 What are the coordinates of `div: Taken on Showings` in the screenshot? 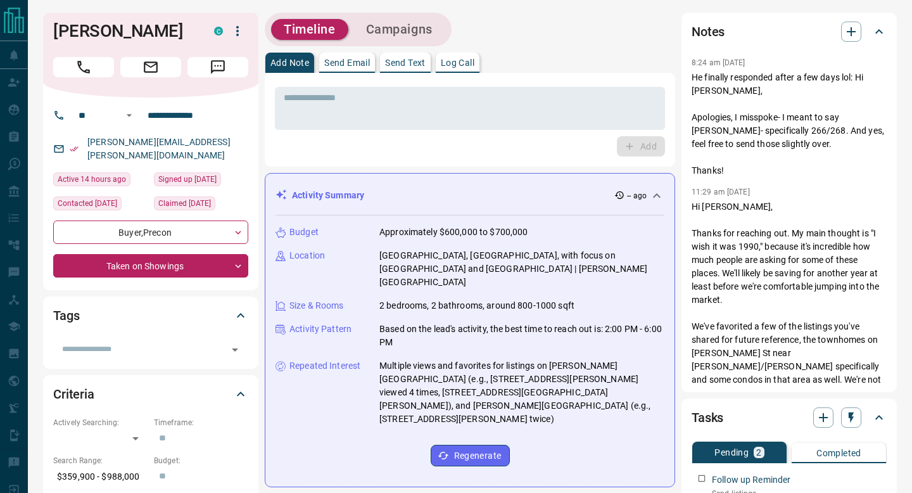 It's located at (151, 265).